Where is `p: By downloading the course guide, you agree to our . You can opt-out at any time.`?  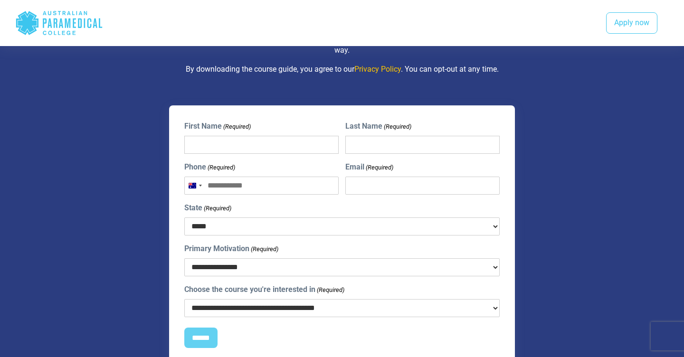
p: By downloading the course guide, you agree to our . You can opt-out at any time. is located at coordinates (342, 69).